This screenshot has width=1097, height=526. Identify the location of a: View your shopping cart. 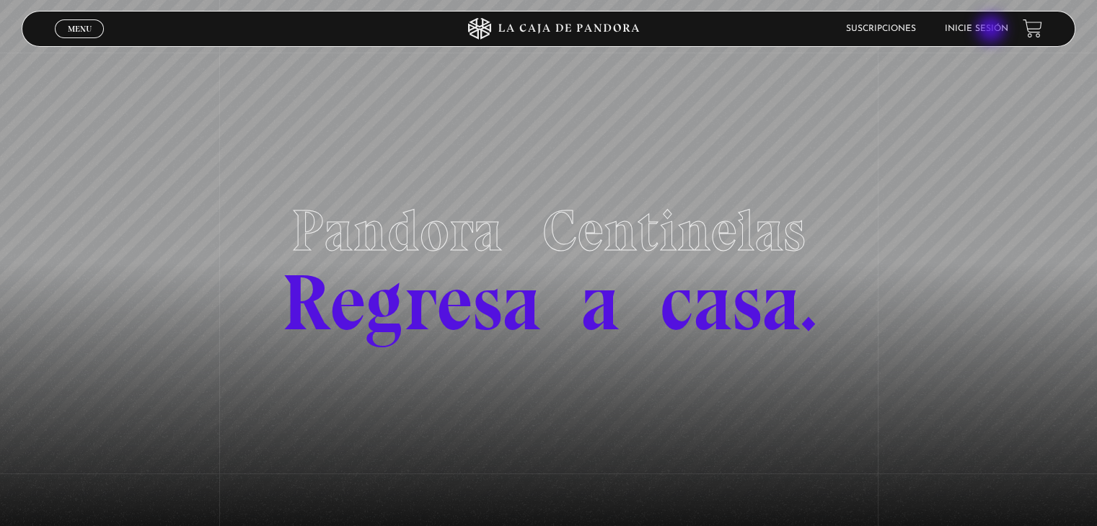
(1032, 28).